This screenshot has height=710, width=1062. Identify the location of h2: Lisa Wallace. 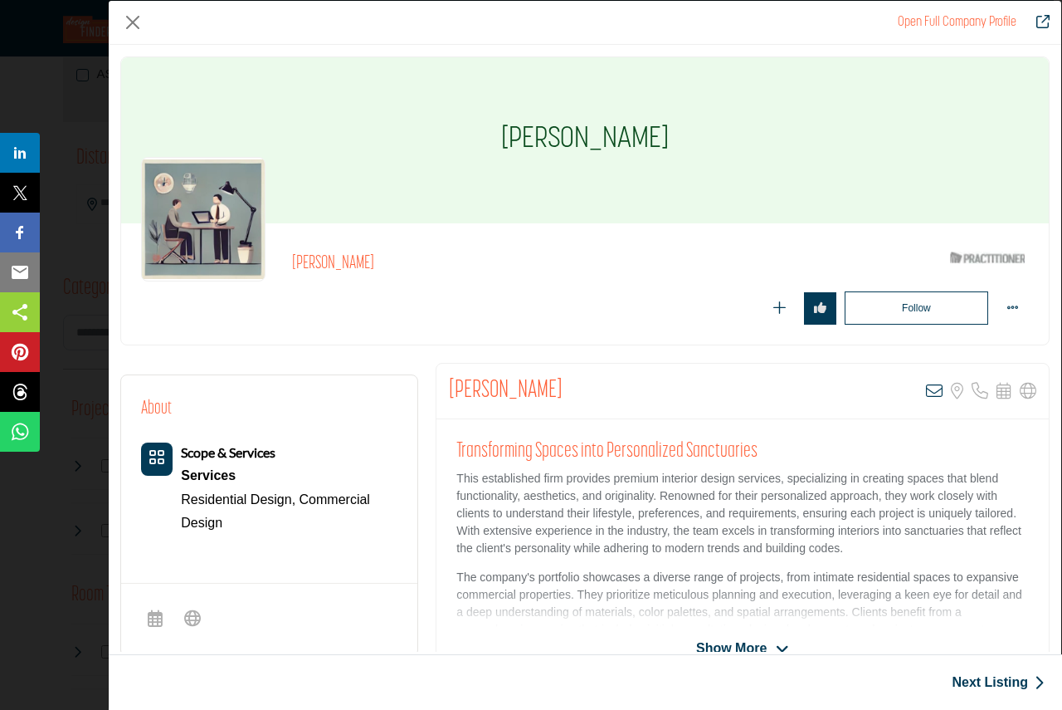
(505, 391).